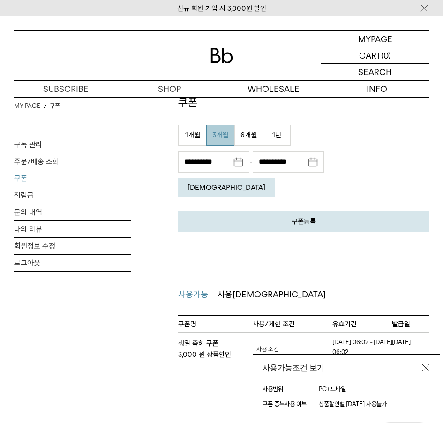 Image resolution: width=443 pixels, height=438 pixels. What do you see at coordinates (215, 349) in the screenshot?
I see `strong: 생일 축하 쿠폰 3,000 원 상품할인` at bounding box center [215, 349].